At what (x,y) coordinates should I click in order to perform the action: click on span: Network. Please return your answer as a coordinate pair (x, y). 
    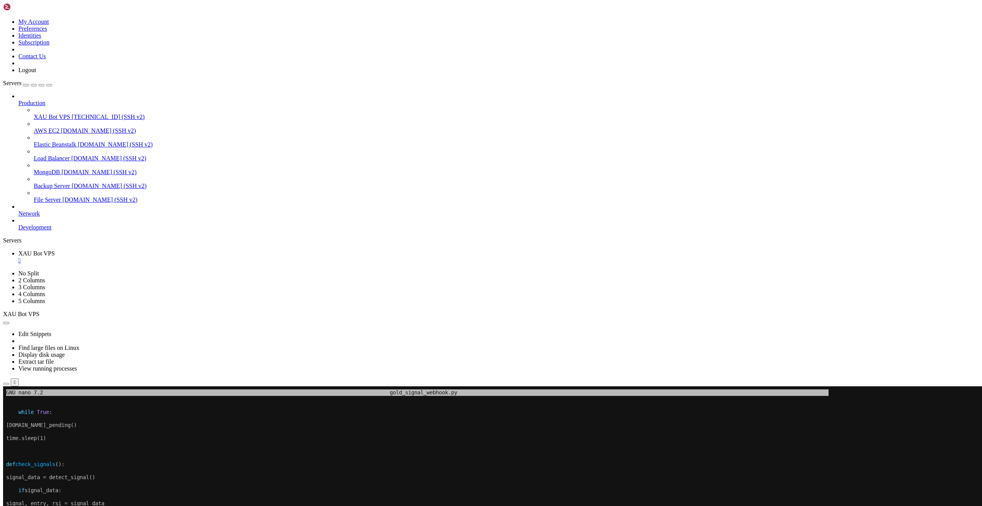
    Looking at the image, I should click on (29, 213).